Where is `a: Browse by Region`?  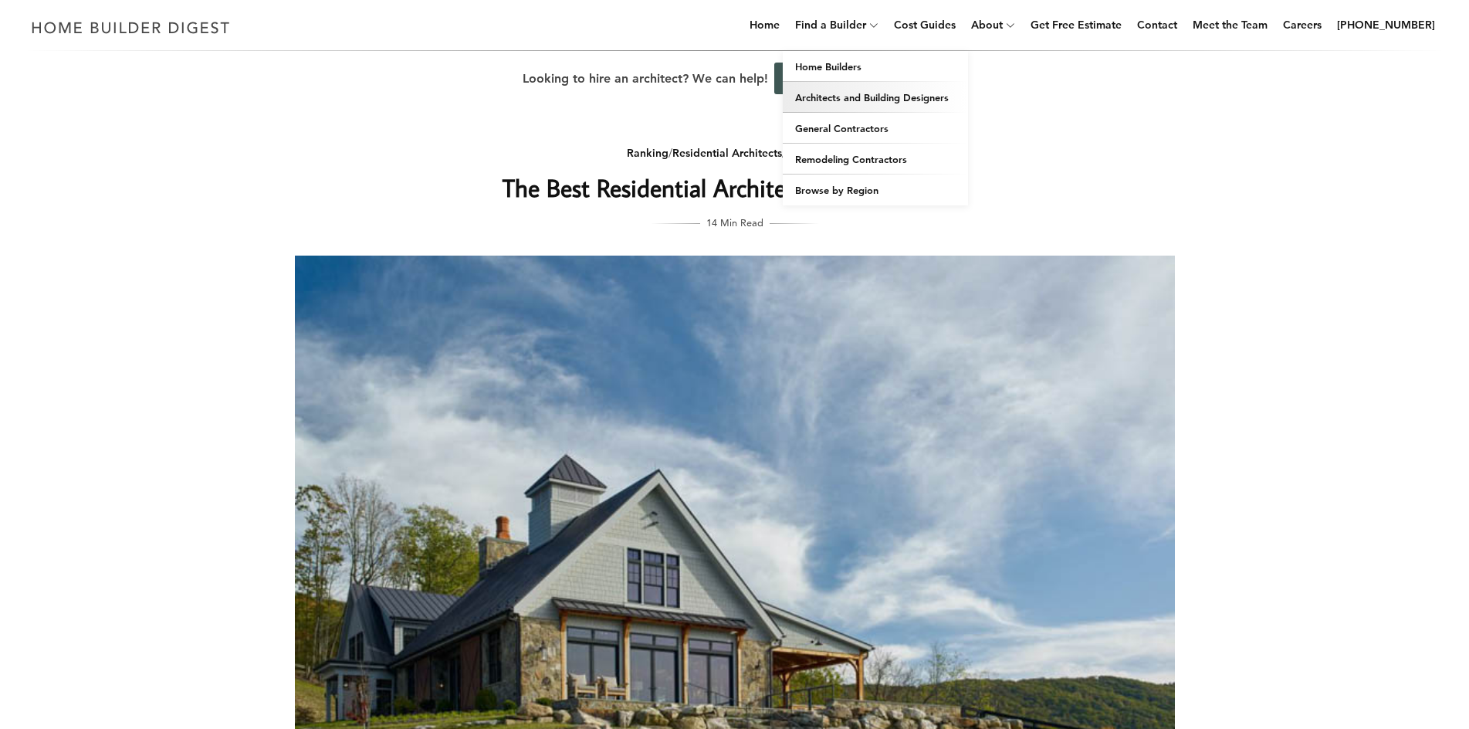 a: Browse by Region is located at coordinates (876, 190).